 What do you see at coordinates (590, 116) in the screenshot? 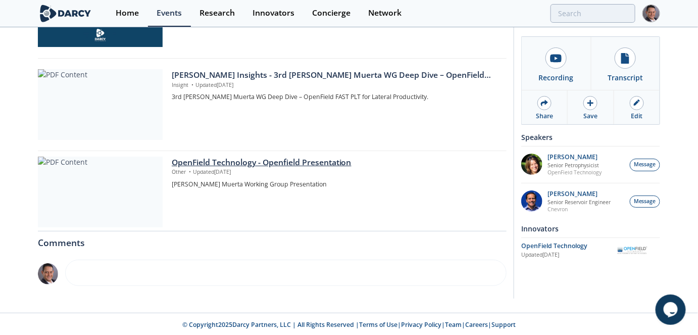
I see `div: Save` at bounding box center [590, 116].